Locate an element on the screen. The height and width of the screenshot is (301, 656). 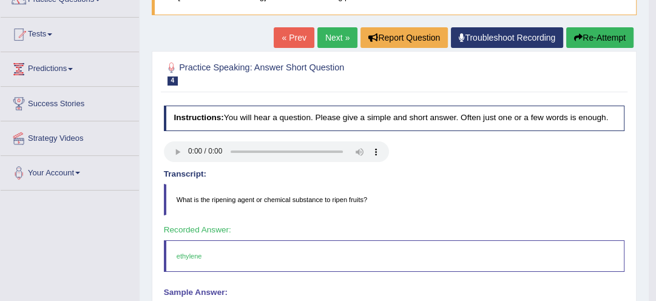
blockquote: What is the ripening agent or chemical substance to ripen fruits? is located at coordinates (395, 200).